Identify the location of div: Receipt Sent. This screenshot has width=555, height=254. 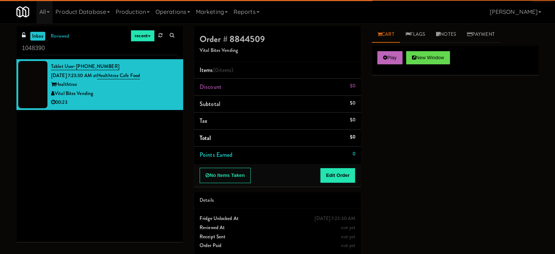
(277, 236).